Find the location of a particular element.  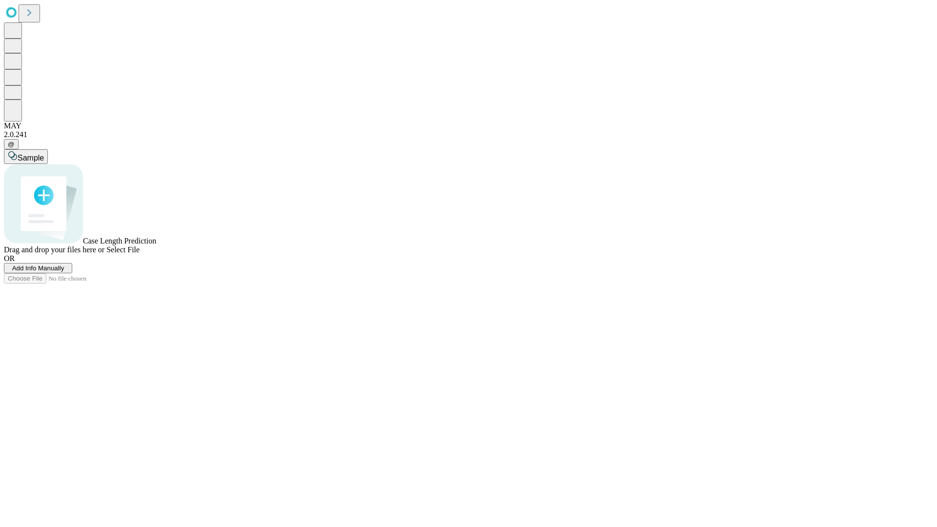

span: OR is located at coordinates (9, 258).